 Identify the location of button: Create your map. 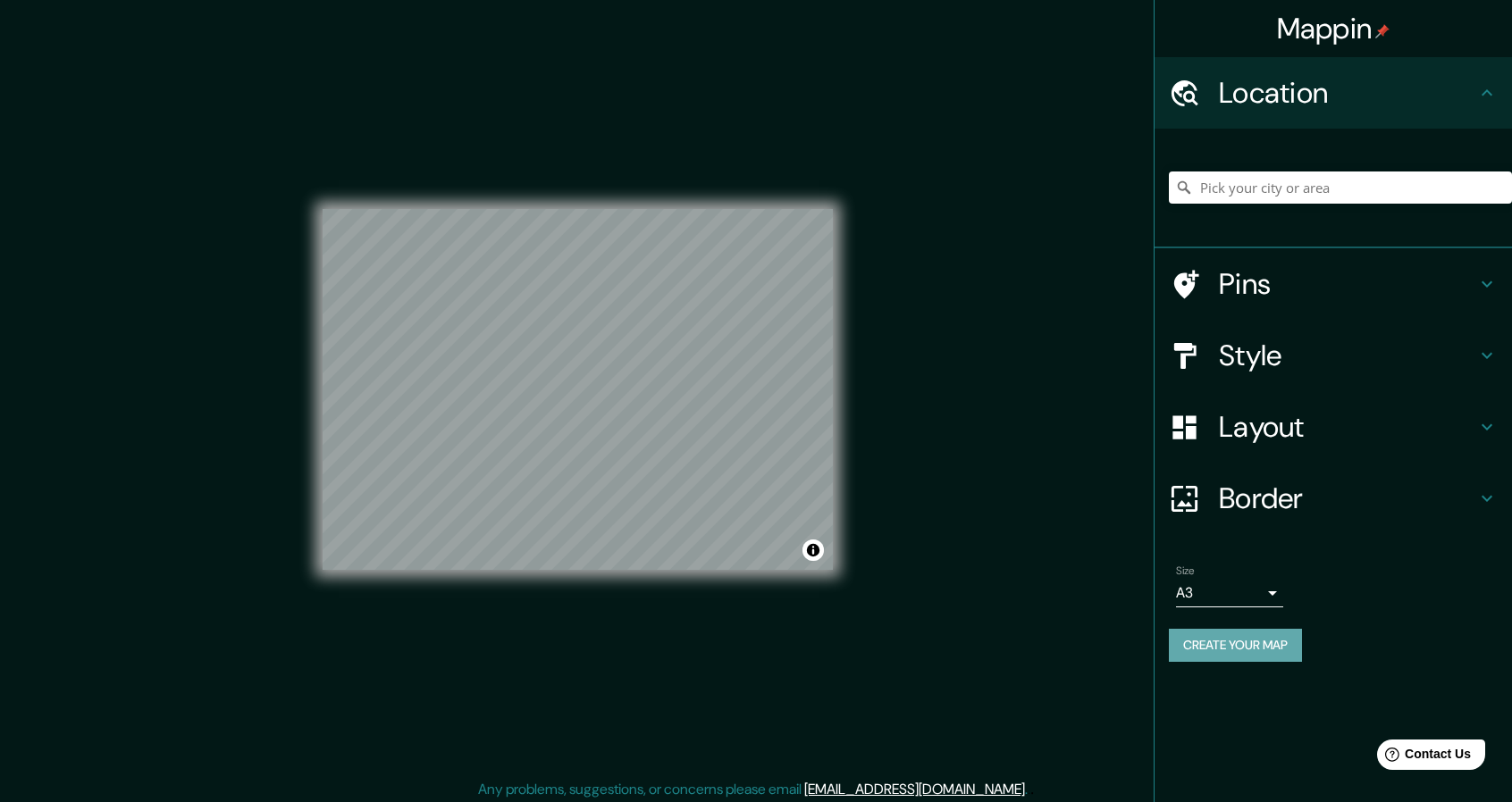
(1235, 645).